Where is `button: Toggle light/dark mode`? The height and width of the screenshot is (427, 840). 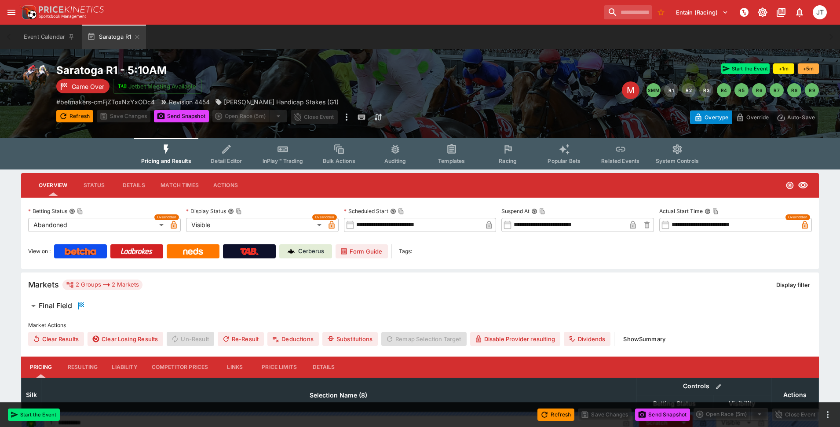
button: Toggle light/dark mode is located at coordinates (763, 12).